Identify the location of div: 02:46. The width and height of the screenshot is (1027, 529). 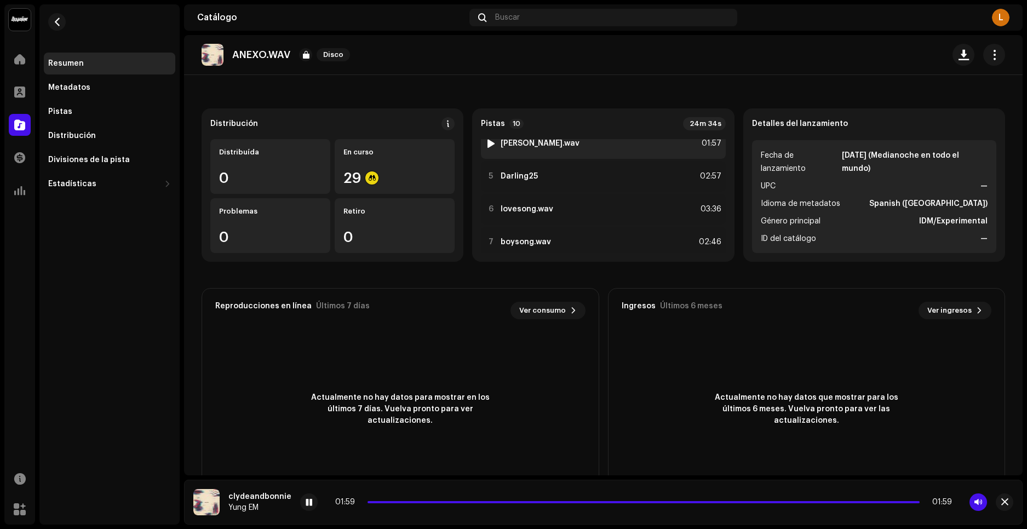
(709, 242).